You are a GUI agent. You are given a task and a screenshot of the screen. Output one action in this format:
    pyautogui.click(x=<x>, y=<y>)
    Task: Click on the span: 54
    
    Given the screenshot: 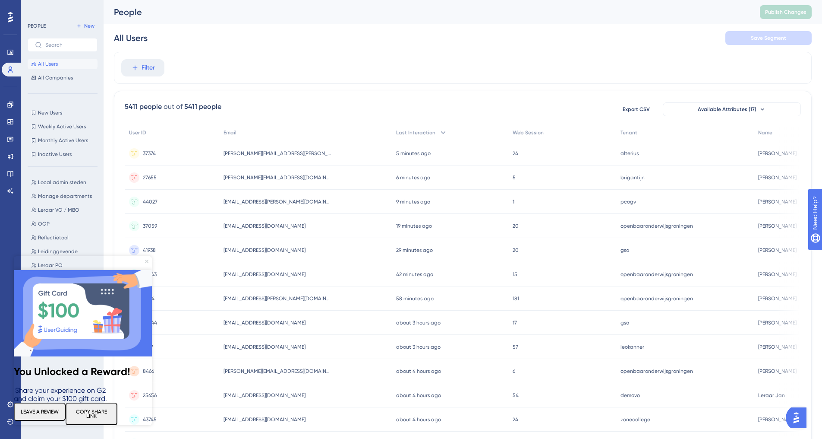 What is the action you would take?
    pyautogui.click(x=516, y=395)
    